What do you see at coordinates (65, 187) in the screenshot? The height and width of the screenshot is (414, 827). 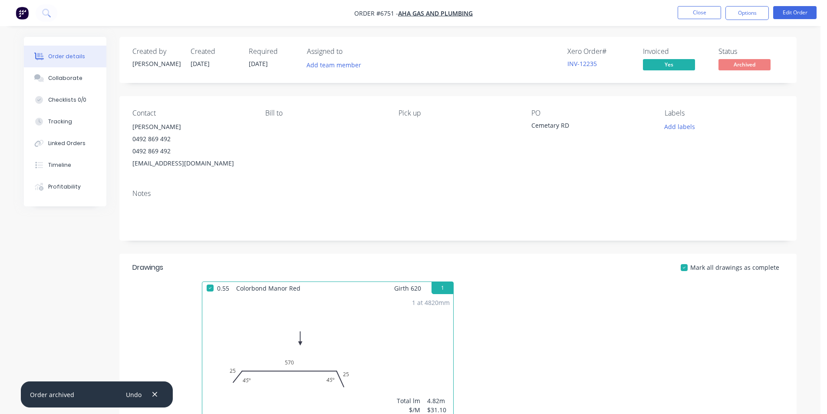 I see `button: Profitability` at bounding box center [65, 187].